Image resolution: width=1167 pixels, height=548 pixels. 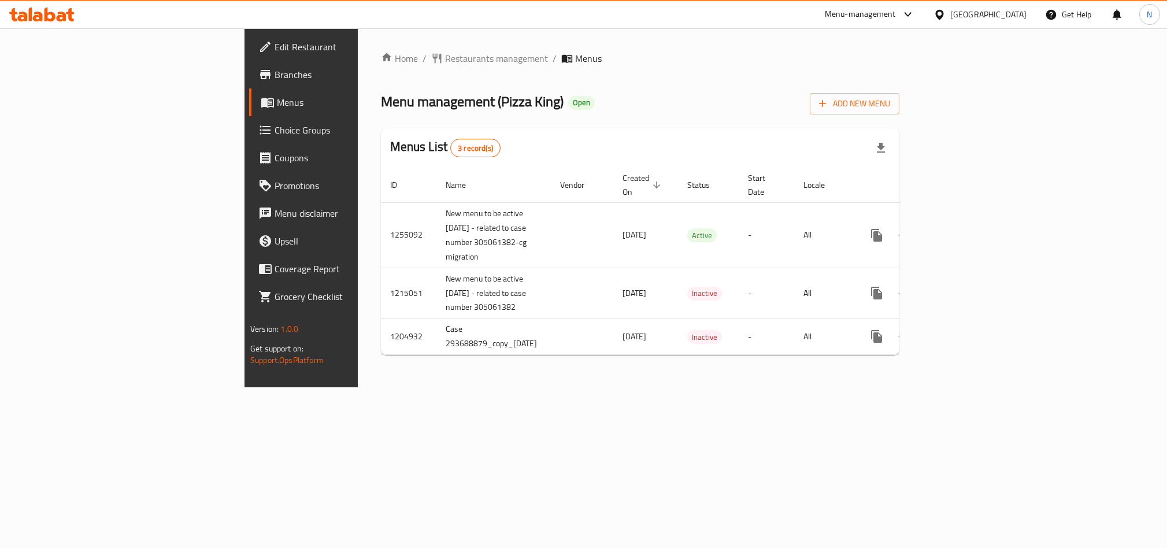 I want to click on div: Menu-management, so click(x=860, y=14).